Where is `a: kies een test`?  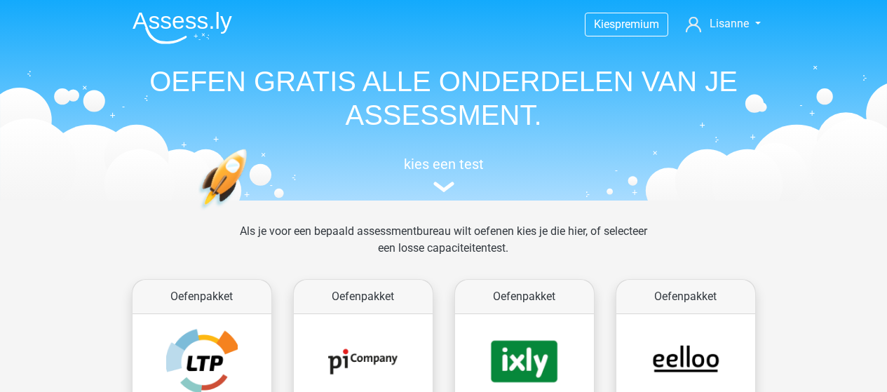 a: kies een test is located at coordinates (444, 174).